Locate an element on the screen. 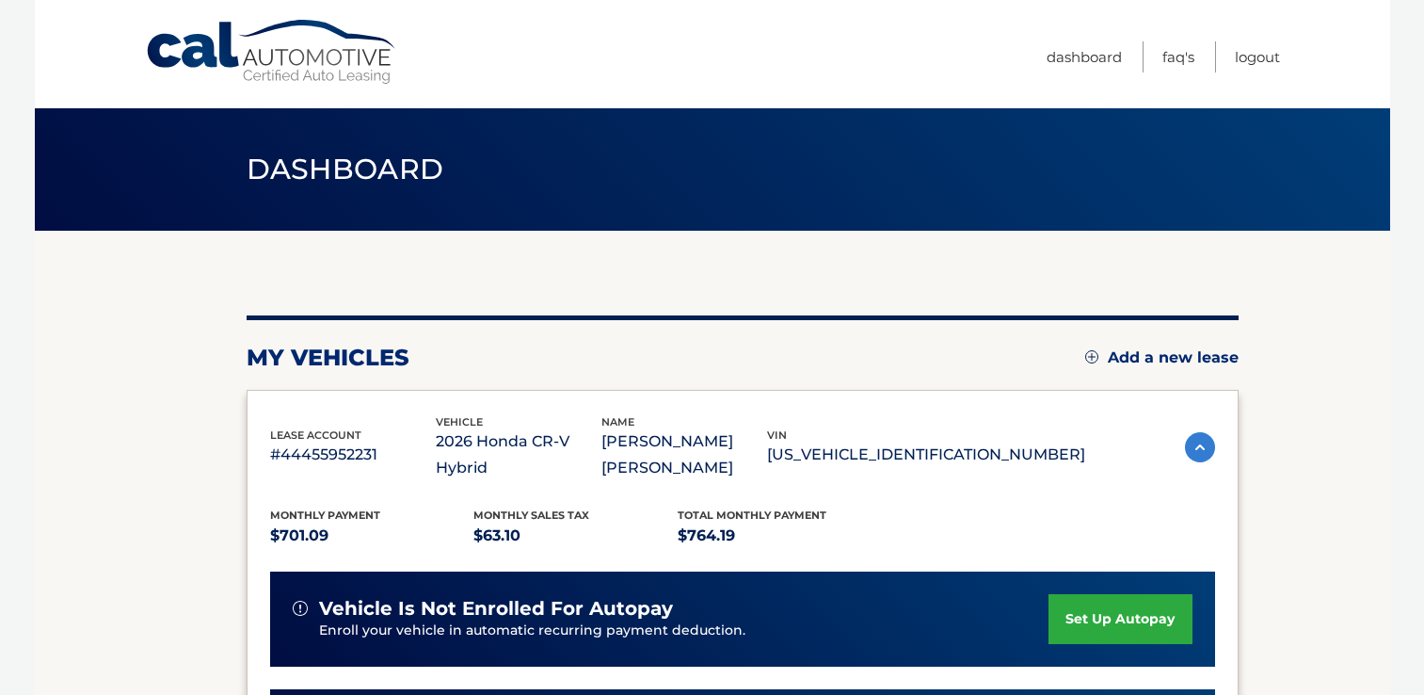 The height and width of the screenshot is (695, 1424). a: Logout is located at coordinates (1257, 56).